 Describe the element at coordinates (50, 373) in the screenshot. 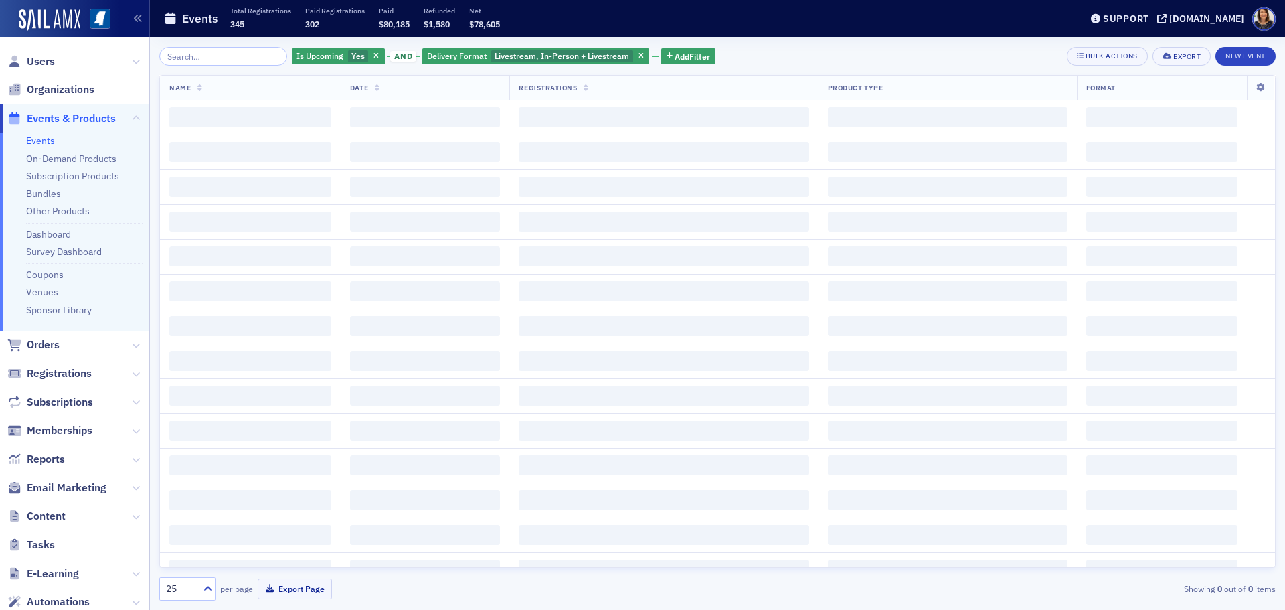

I see `a: Registrations` at that location.